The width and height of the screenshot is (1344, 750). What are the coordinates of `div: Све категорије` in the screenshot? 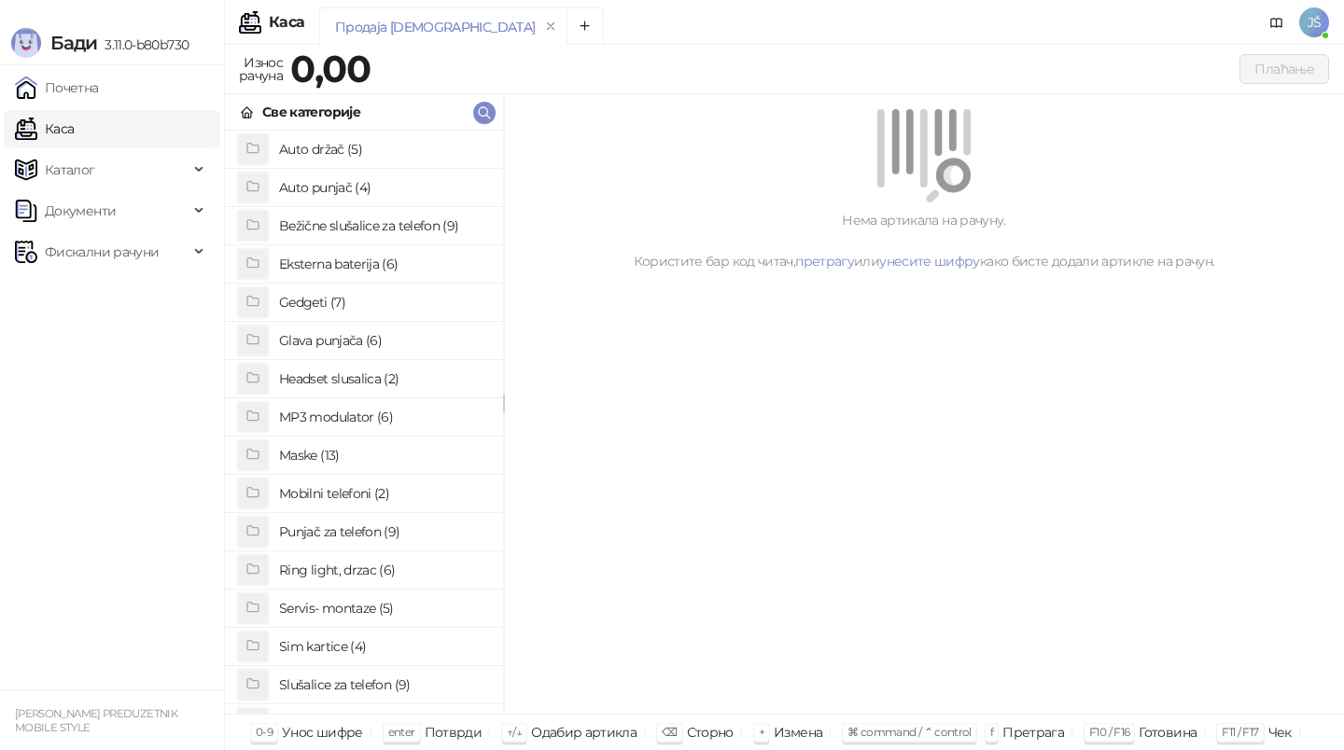 It's located at (311, 112).